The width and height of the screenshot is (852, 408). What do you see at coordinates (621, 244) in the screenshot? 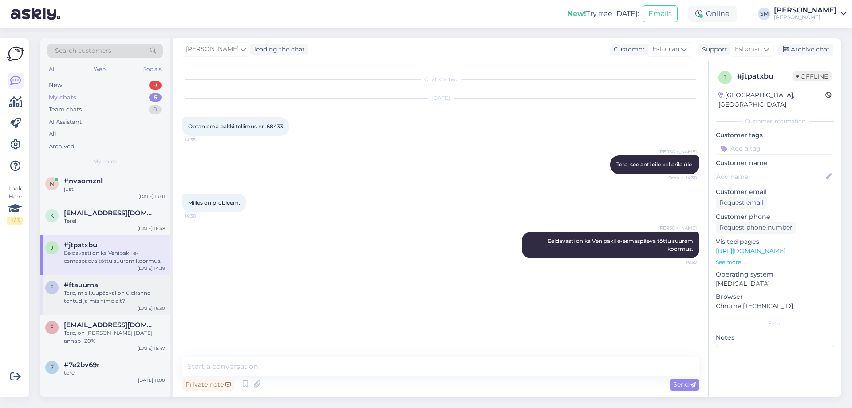
I see `span: Eeldavasti on ka Venipakil e-esmaspäeva tõttu suurem koormus.` at bounding box center [621, 244].